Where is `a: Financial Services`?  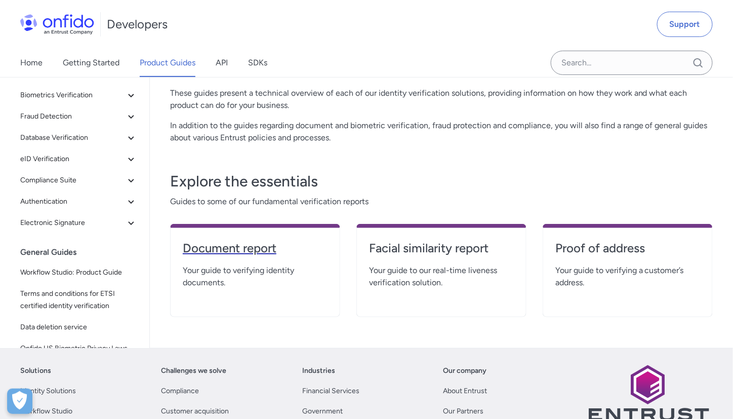
a: Financial Services is located at coordinates (331, 391).